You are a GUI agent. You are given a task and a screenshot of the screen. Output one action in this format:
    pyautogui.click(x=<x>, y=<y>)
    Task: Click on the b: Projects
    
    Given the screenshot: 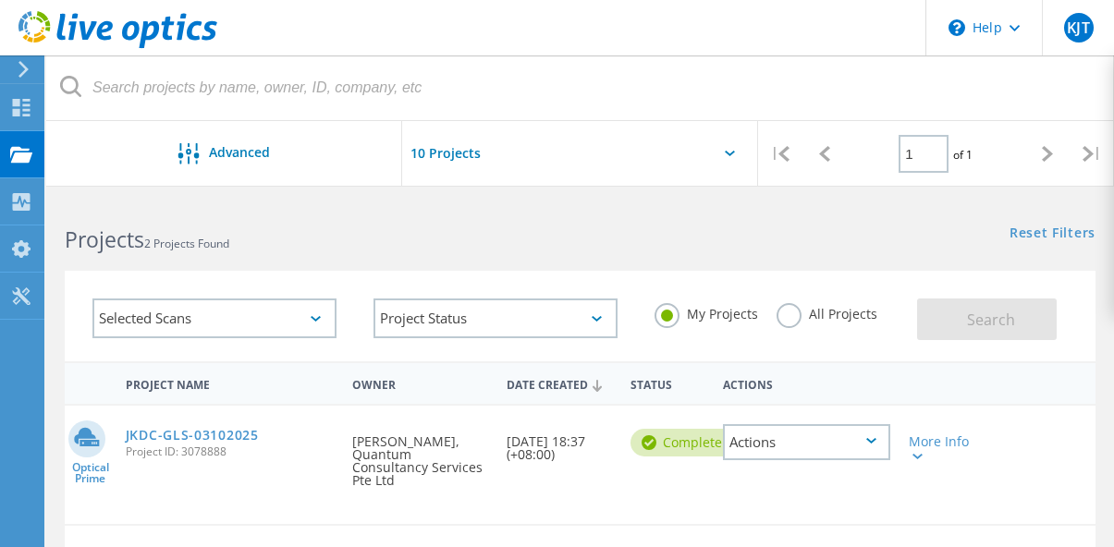 What is the action you would take?
    pyautogui.click(x=104, y=239)
    